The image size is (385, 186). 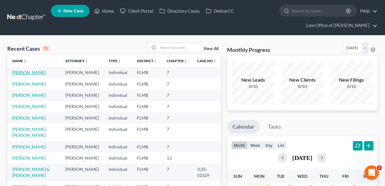 I want to click on a: Nameunfold_more, so click(x=19, y=61).